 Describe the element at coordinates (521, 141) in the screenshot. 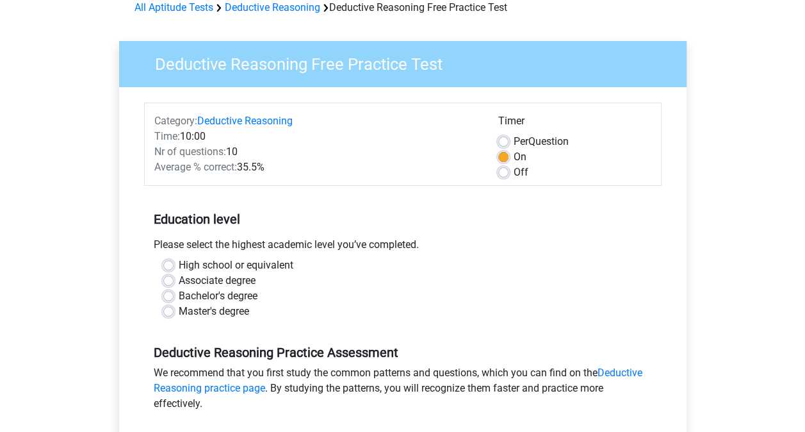

I see `span: Per` at that location.